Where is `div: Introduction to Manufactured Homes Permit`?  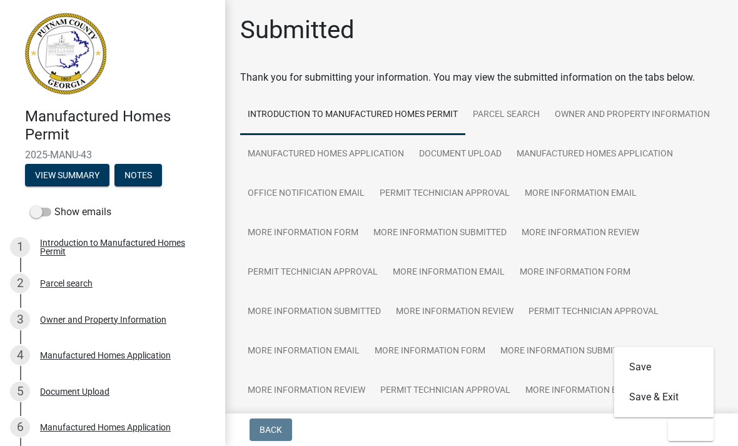
div: Introduction to Manufactured Homes Permit is located at coordinates (123, 247).